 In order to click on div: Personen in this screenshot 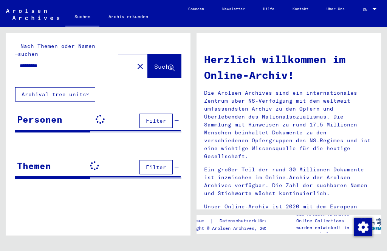, I will do `click(40, 119)`.